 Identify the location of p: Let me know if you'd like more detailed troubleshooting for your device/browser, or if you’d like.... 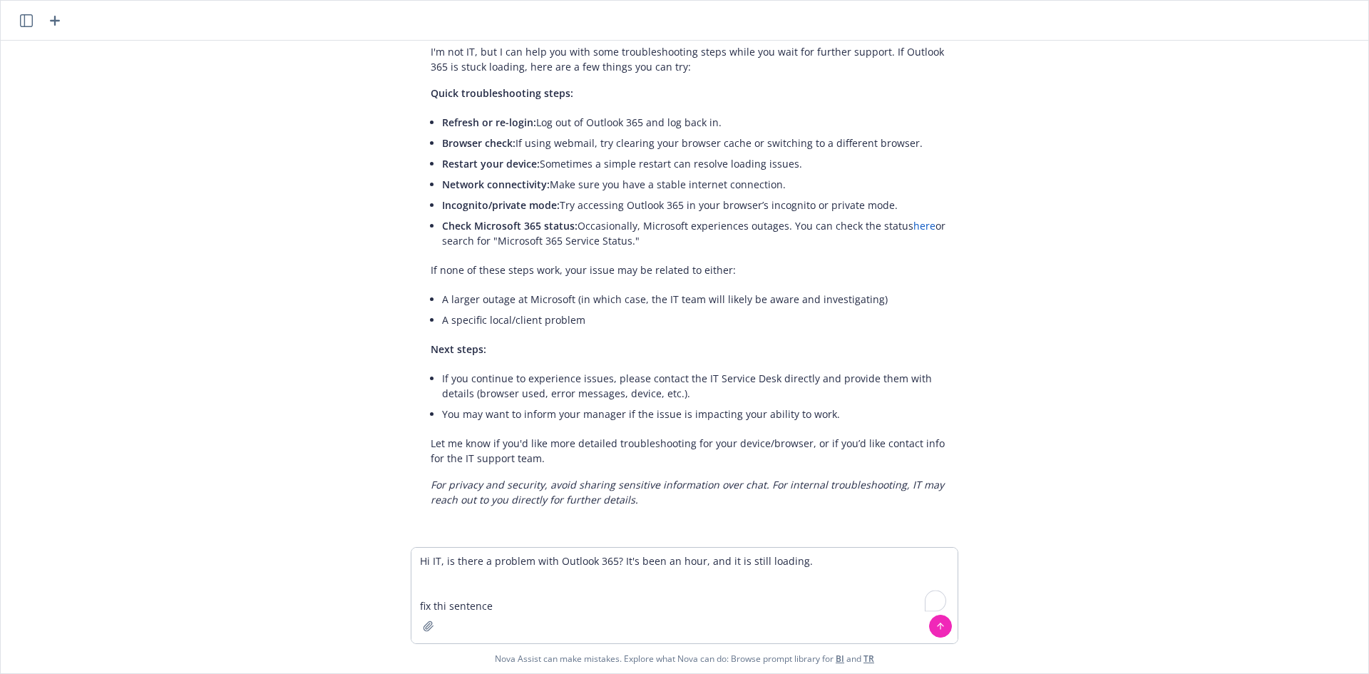
(690, 451).